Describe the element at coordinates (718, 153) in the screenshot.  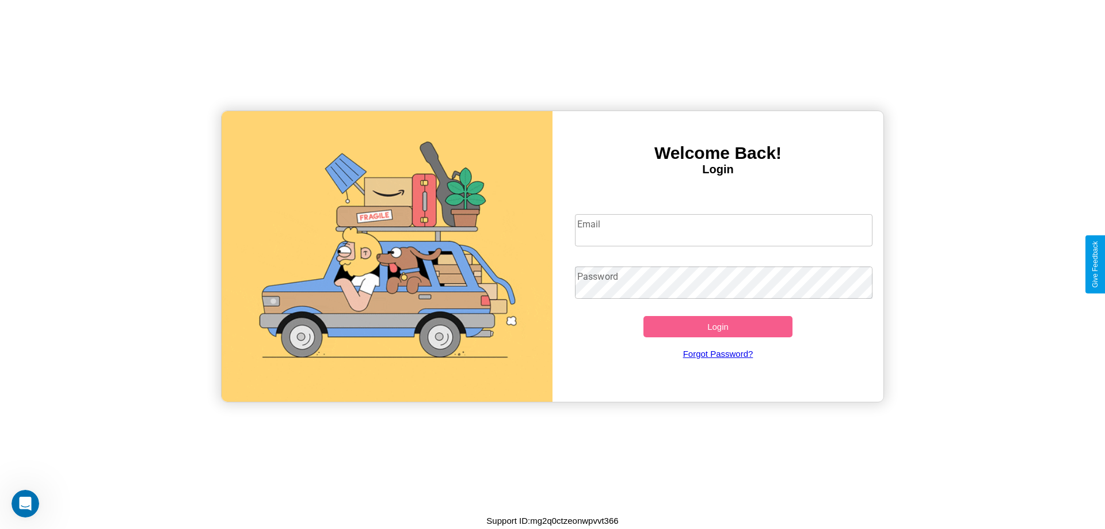
I see `h3: Welcome Back!` at that location.